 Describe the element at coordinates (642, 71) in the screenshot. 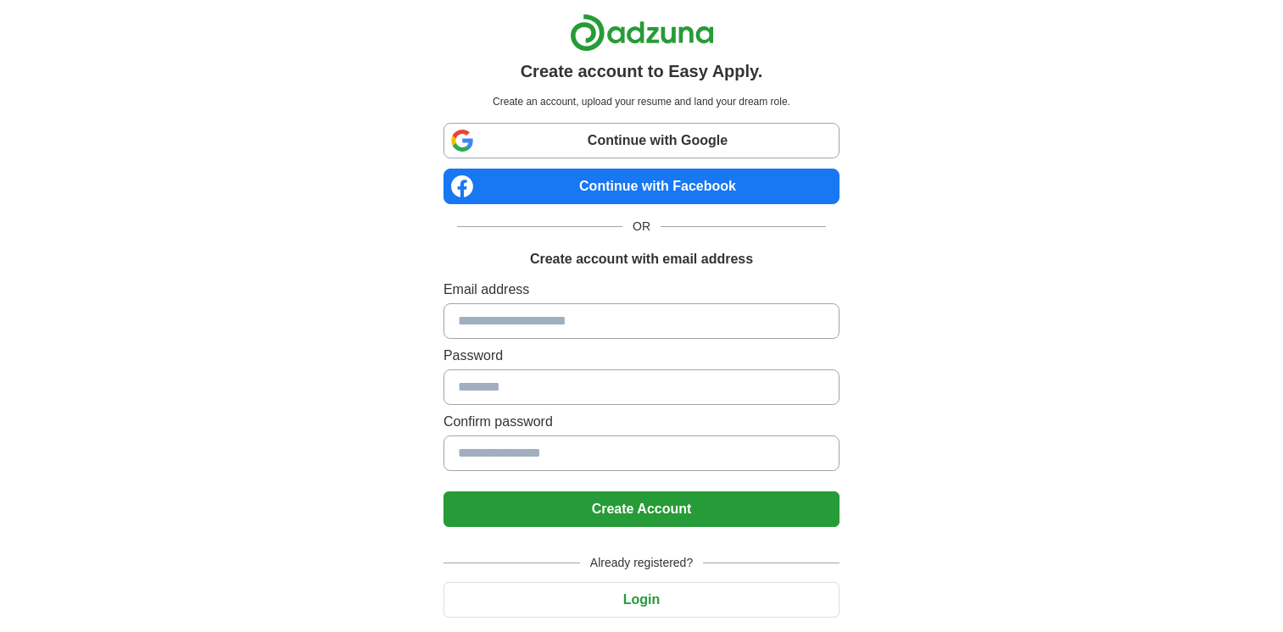

I see `h1: Create account to Easy Apply.` at that location.